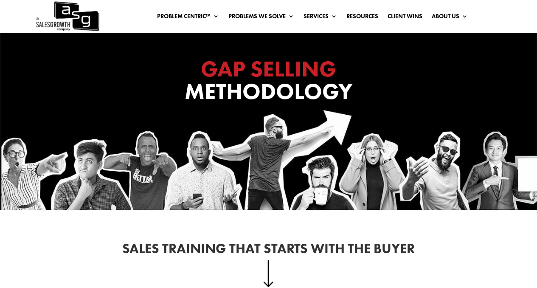 The width and height of the screenshot is (537, 288). Describe the element at coordinates (320, 18) in the screenshot. I see `a: Services` at that location.